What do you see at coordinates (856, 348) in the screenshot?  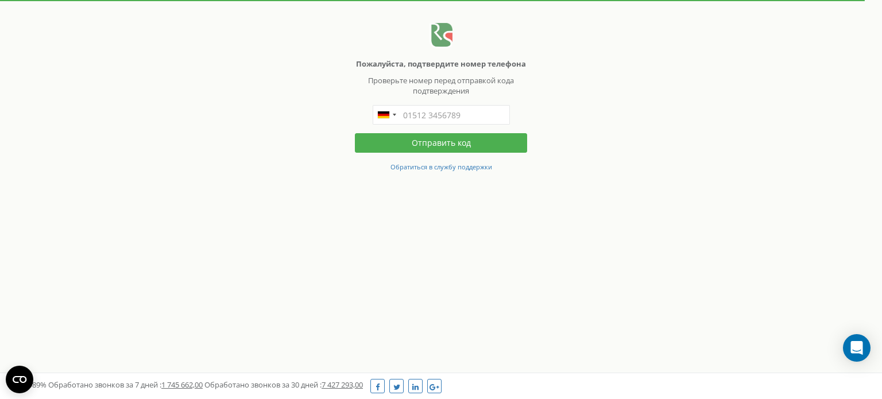 I see `div: Open Intercom Messenger` at bounding box center [856, 348].